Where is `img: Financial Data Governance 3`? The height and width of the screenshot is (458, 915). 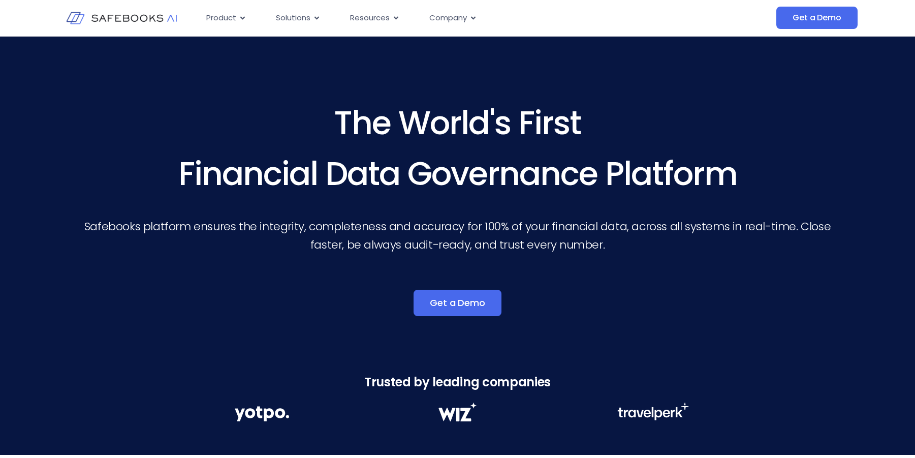
img: Financial Data Governance 3 is located at coordinates (653, 411).